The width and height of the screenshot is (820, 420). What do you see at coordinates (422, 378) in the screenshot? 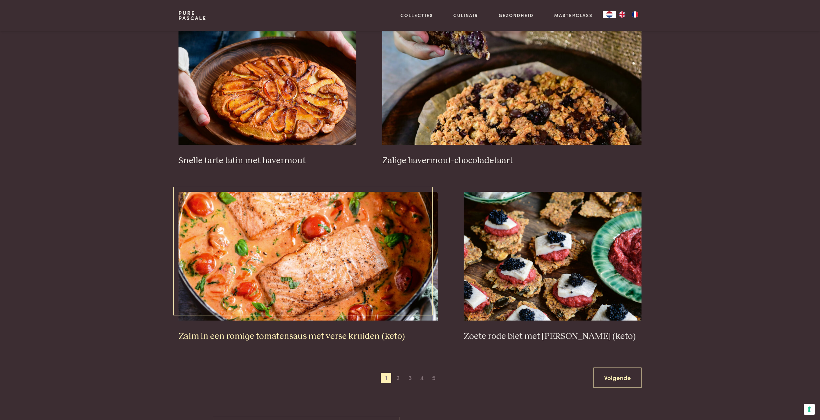
I see `span: 4` at bounding box center [422, 378].